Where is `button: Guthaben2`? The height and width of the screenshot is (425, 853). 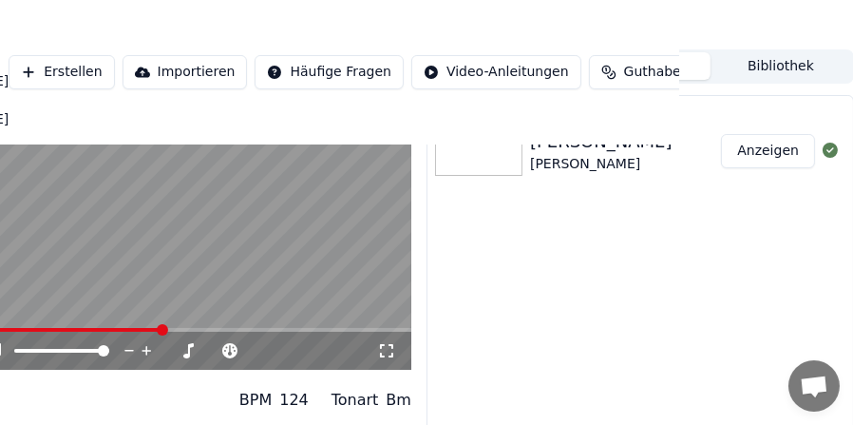 button: Guthaben2 is located at coordinates (654, 72).